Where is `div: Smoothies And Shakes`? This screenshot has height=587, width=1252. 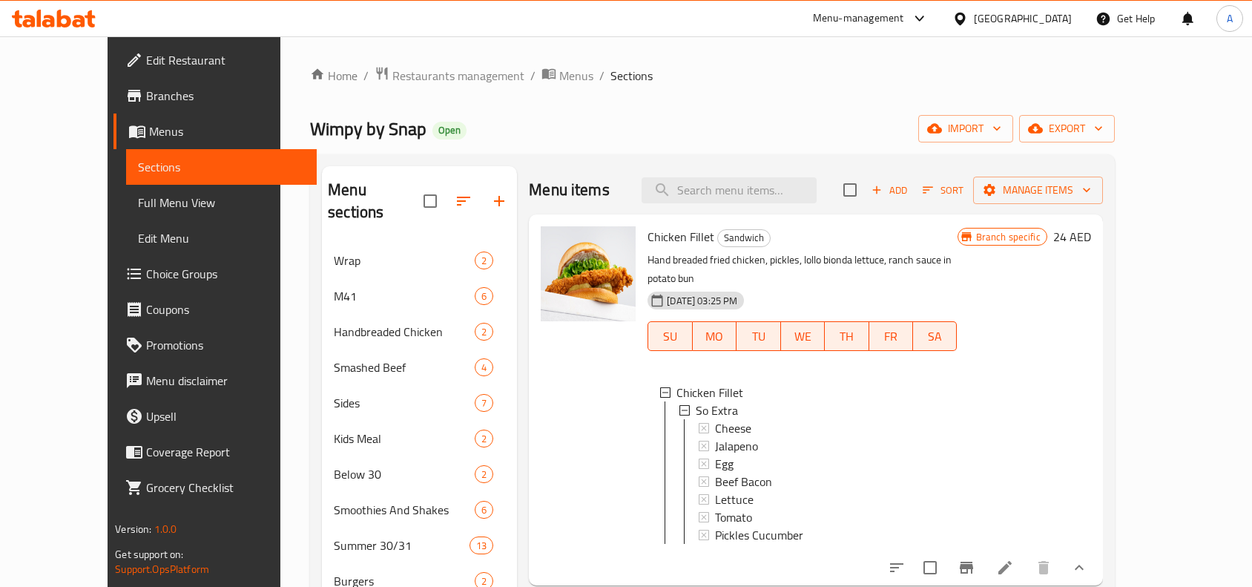 div: Smoothies And Shakes is located at coordinates (404, 509).